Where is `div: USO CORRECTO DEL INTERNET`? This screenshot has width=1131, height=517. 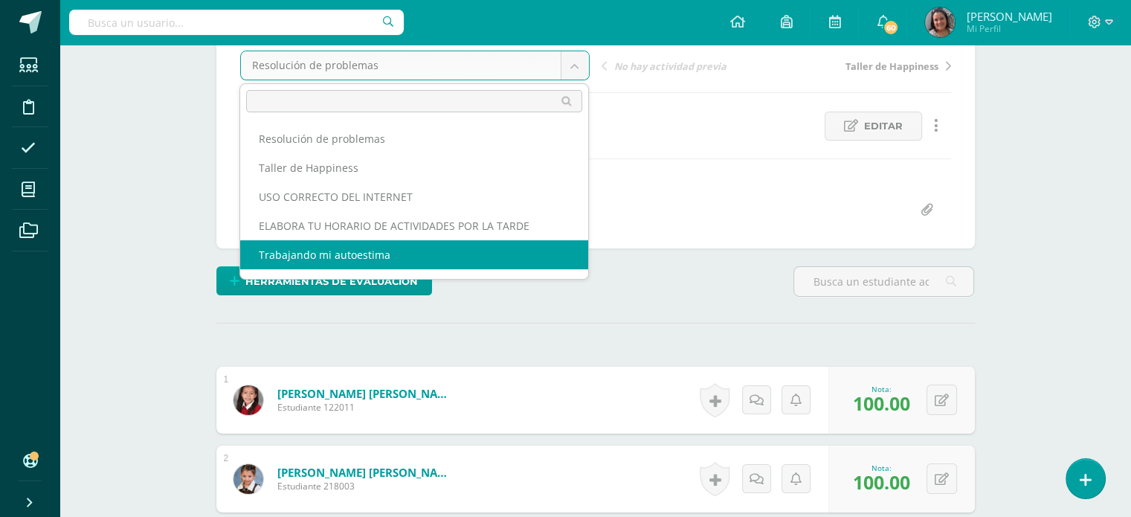 div: USO CORRECTO DEL INTERNET is located at coordinates (414, 196).